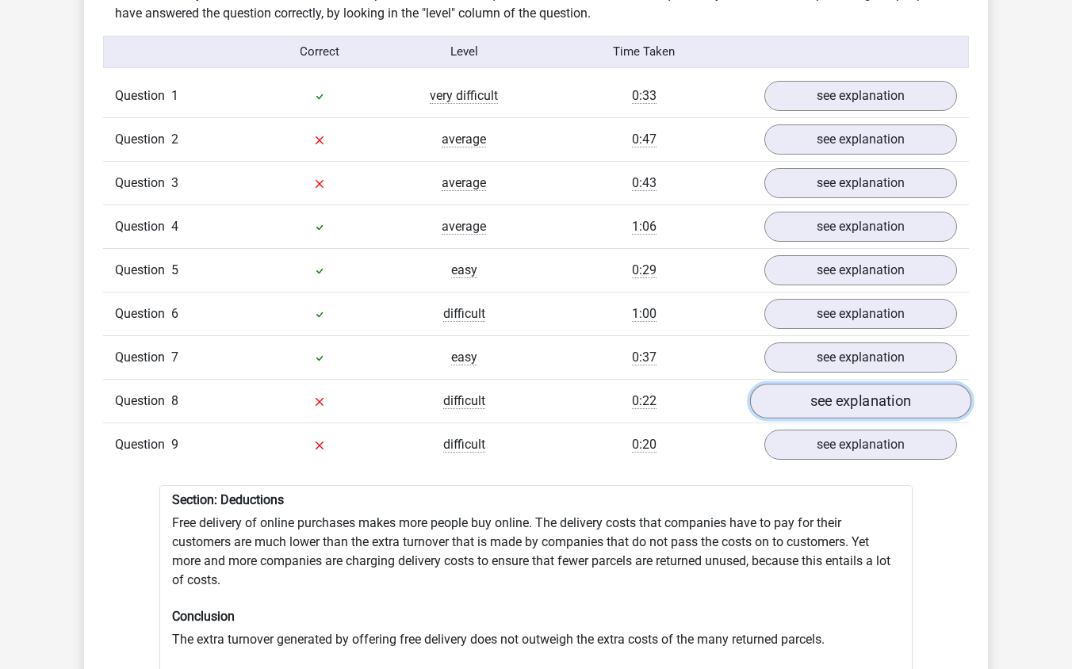 The image size is (1072, 669). I want to click on span: 7, so click(174, 357).